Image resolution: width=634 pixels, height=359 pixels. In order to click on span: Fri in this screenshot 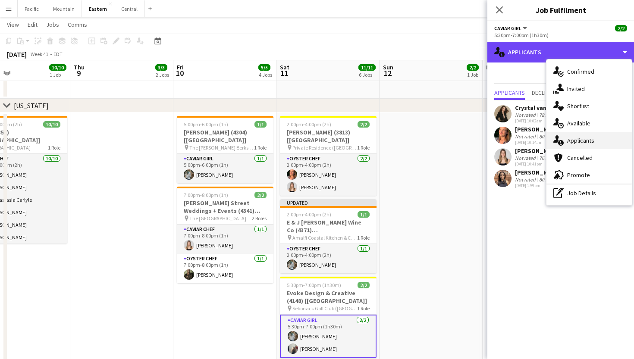, I will do `click(180, 67)`.